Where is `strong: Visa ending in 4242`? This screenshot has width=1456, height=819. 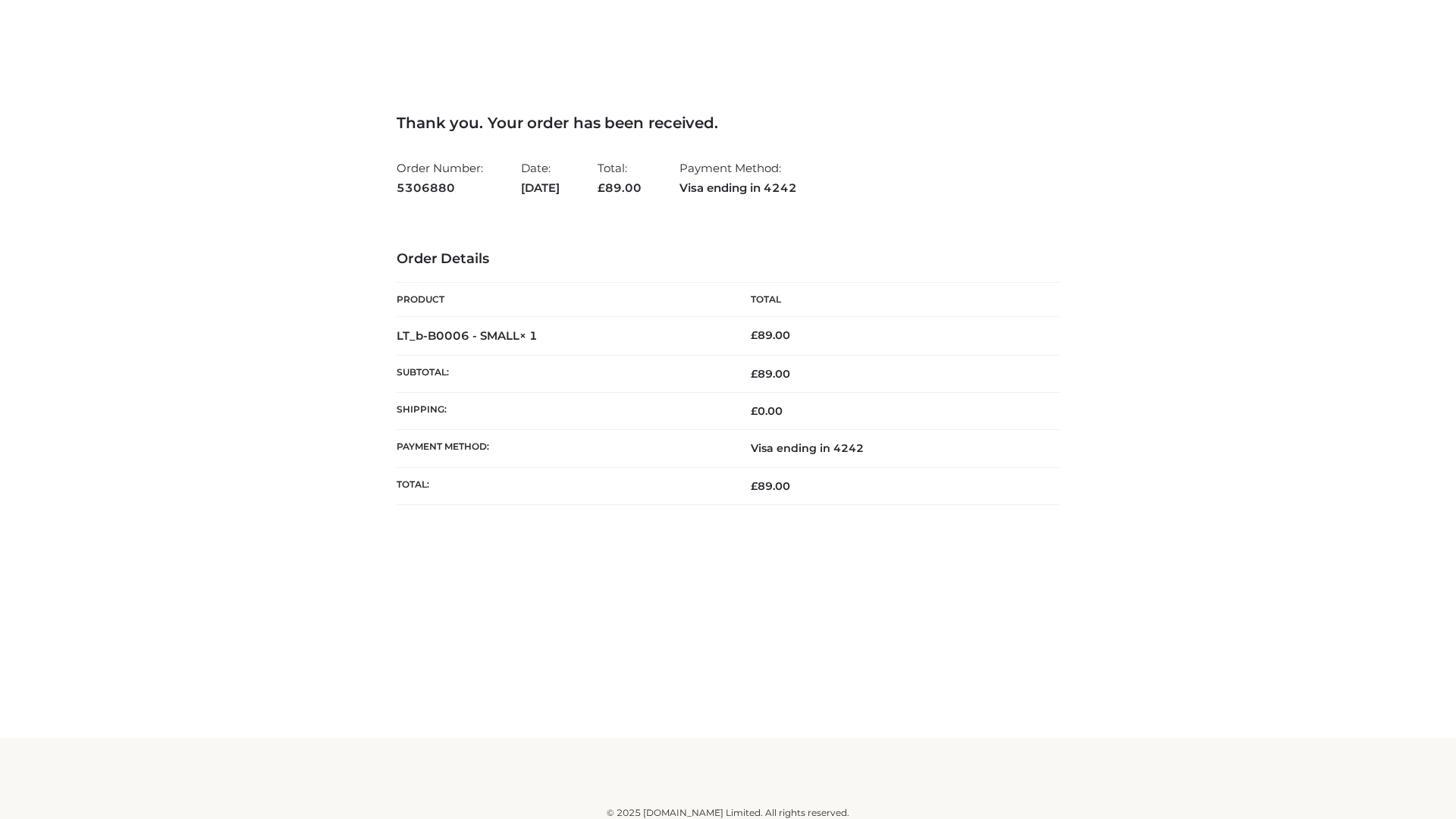
strong: Visa ending in 4242 is located at coordinates (738, 188).